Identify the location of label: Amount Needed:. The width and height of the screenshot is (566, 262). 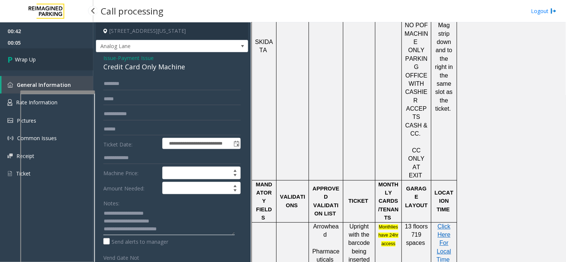
(131, 188).